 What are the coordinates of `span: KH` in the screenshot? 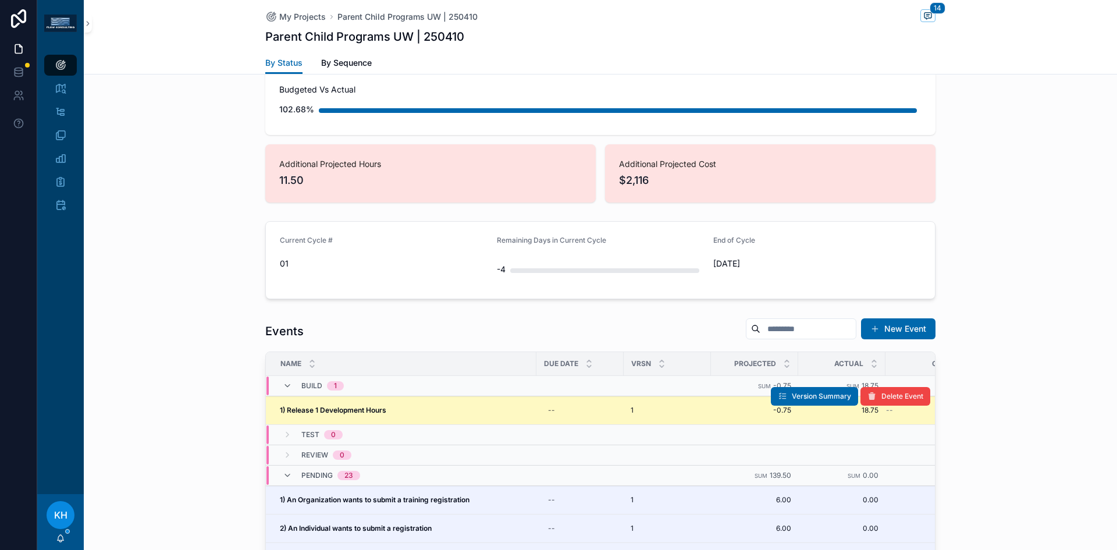 It's located at (60, 515).